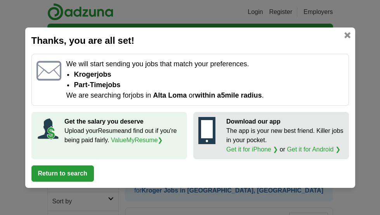  I want to click on a: Get it for Android ❯, so click(314, 149).